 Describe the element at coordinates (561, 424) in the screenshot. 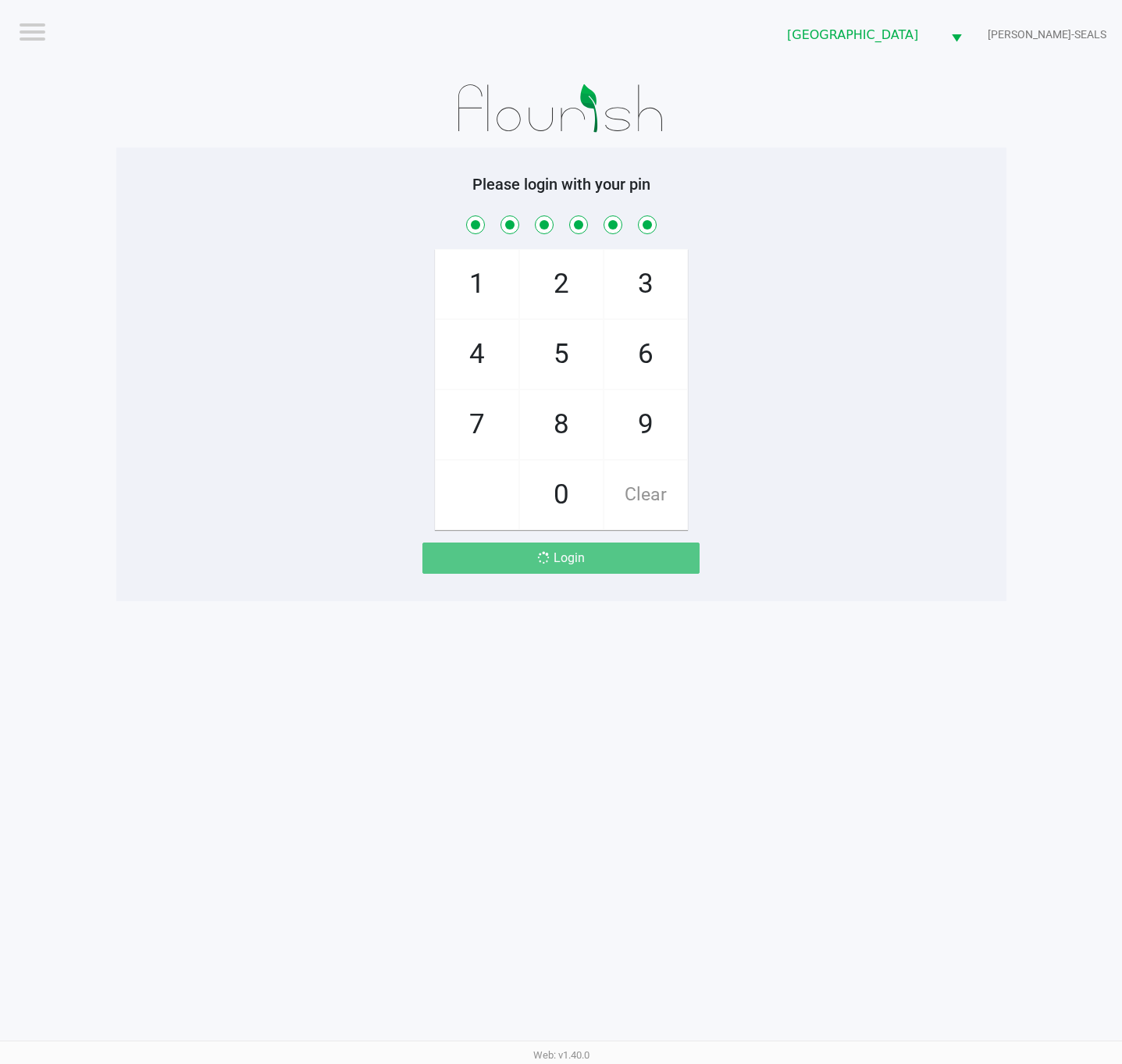

I see `span: 8` at that location.